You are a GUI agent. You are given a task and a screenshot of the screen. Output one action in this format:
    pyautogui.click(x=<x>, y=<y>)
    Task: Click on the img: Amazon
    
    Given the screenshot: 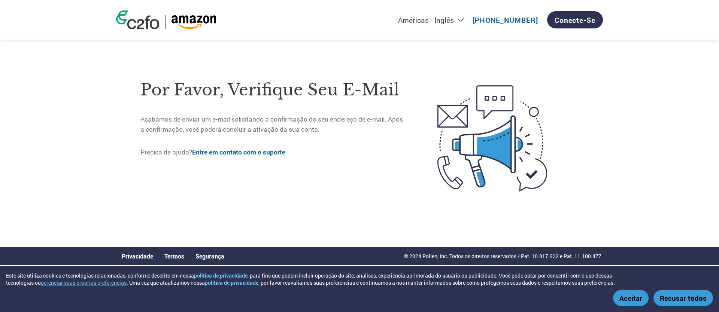 What is the action you would take?
    pyautogui.click(x=194, y=22)
    